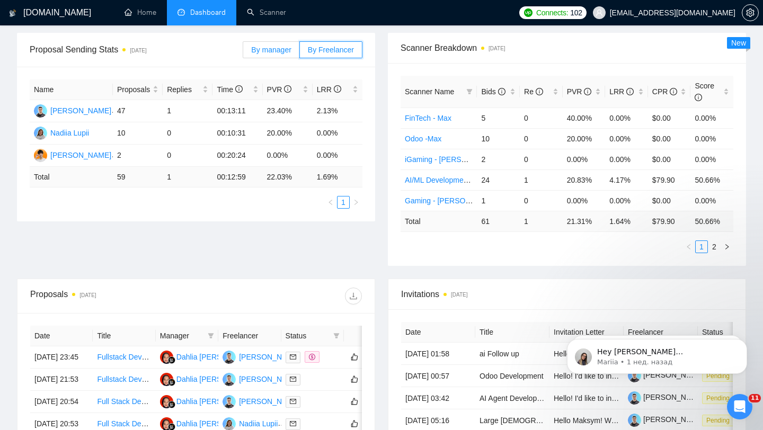 This screenshot has width=763, height=430. Describe the element at coordinates (718, 421) in the screenshot. I see `span: Pending` at that location.